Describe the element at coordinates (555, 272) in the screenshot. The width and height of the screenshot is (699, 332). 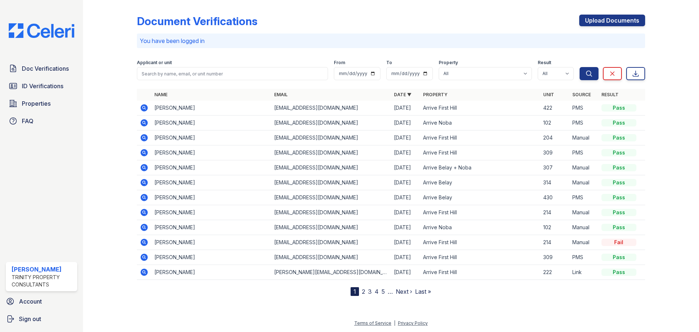
I see `td: 222` at that location.